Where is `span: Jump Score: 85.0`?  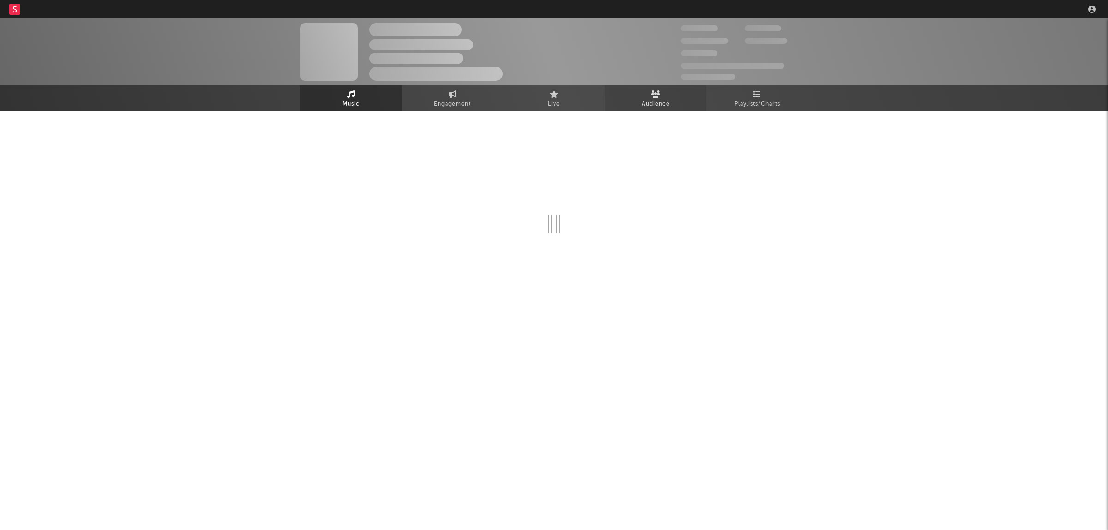 span: Jump Score: 85.0 is located at coordinates (708, 77).